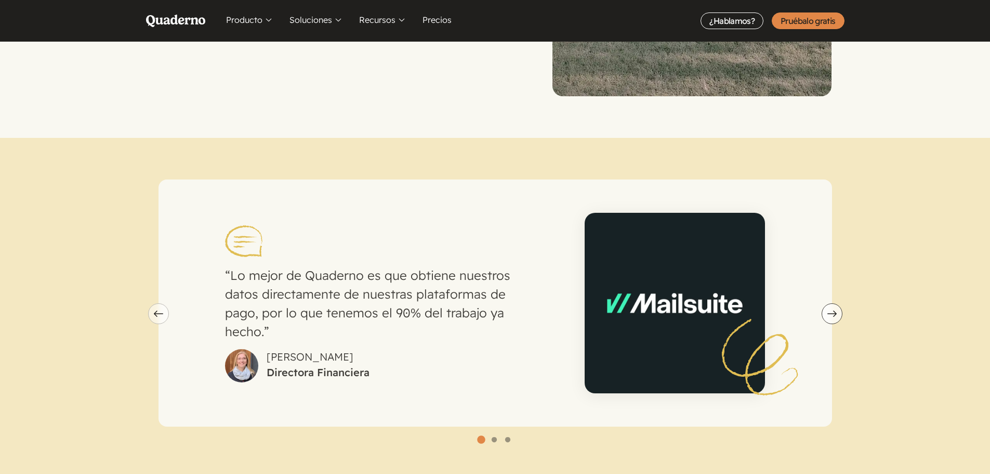 The width and height of the screenshot is (990, 474). I want to click on cite: Directora Financiera, so click(318, 372).